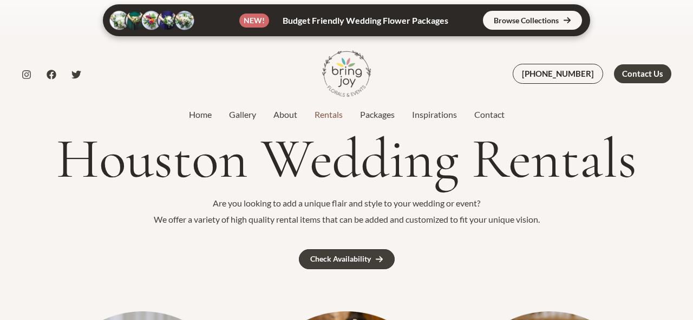 Image resolution: width=693 pixels, height=320 pixels. I want to click on a: Packages, so click(377, 115).